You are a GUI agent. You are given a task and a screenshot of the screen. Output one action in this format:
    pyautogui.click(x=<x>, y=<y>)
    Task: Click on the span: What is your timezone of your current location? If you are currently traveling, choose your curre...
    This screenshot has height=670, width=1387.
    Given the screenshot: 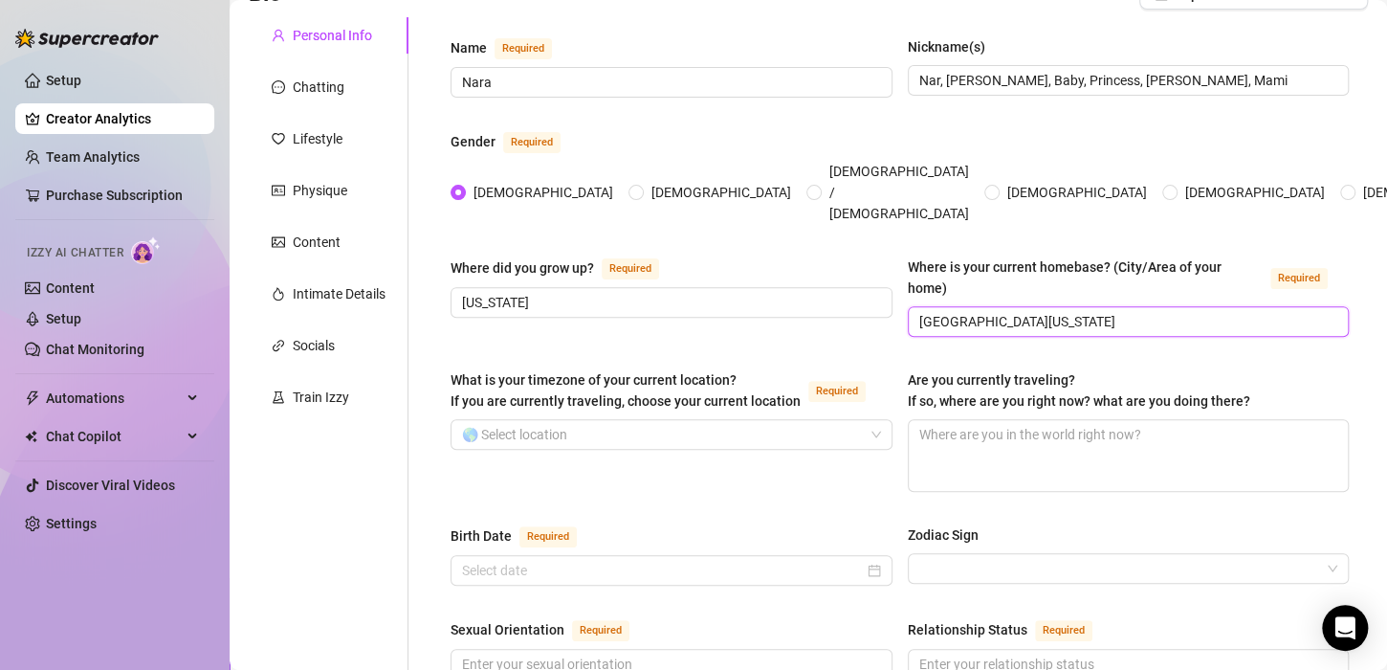 What is the action you would take?
    pyautogui.click(x=626, y=390)
    